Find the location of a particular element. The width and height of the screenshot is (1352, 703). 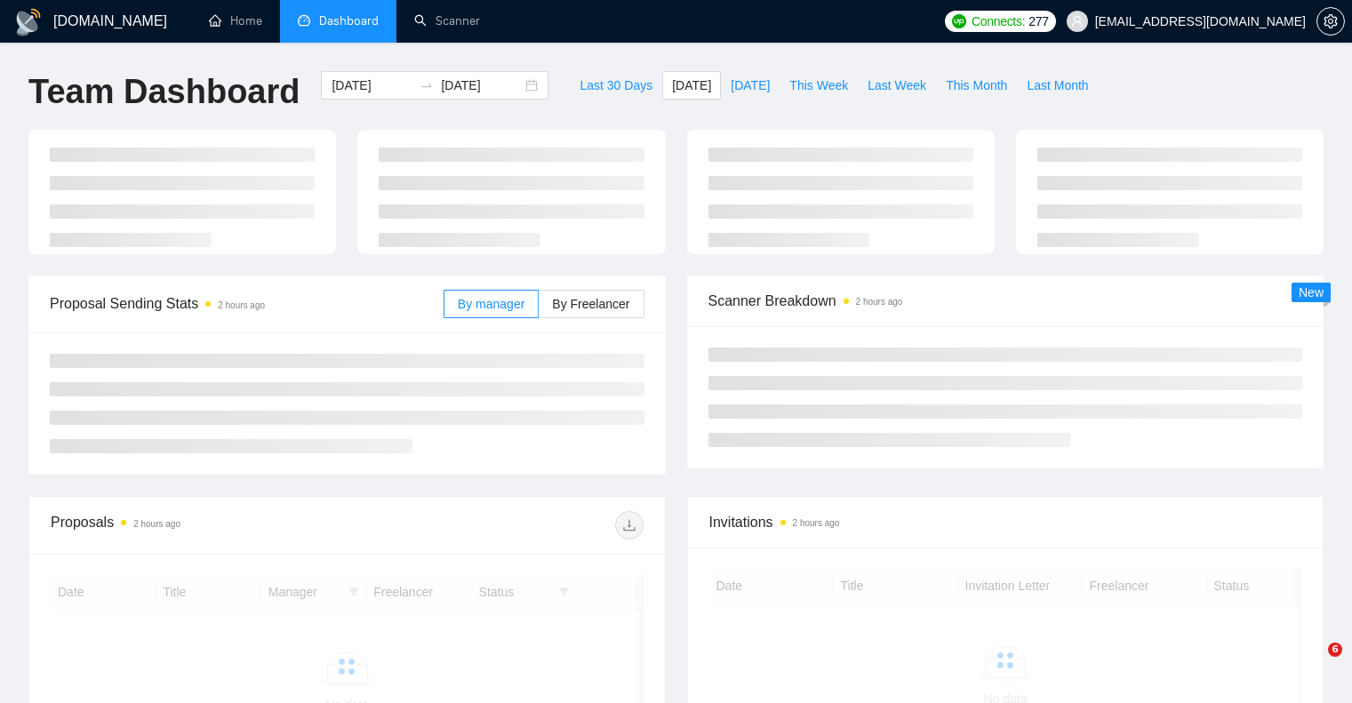

span: to is located at coordinates (427, 85).